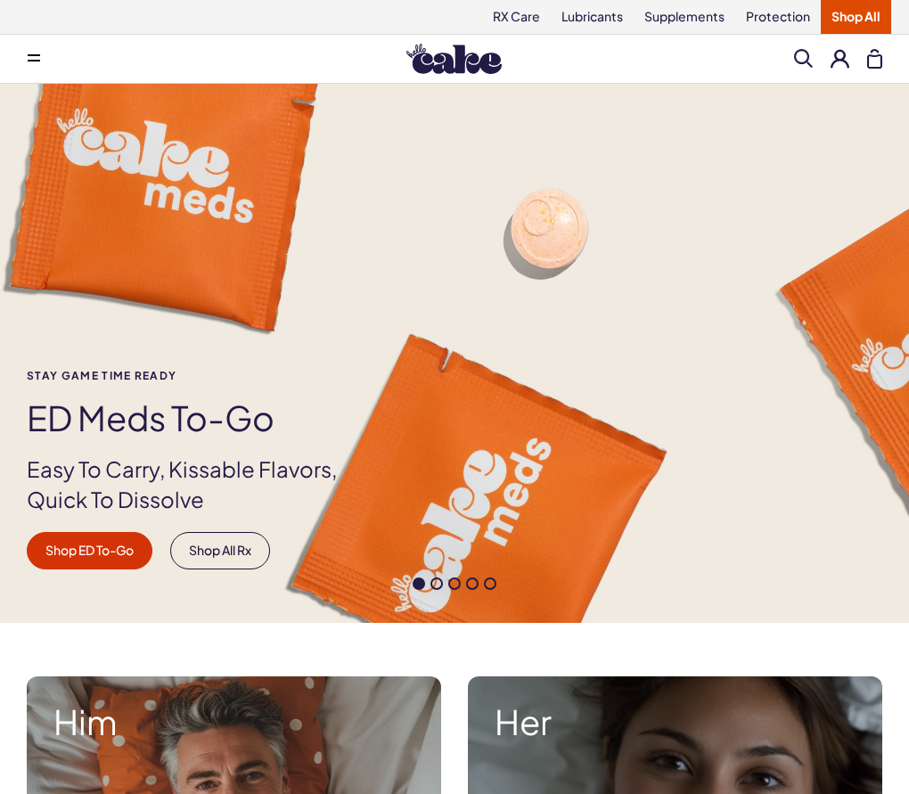 This screenshot has width=909, height=794. I want to click on h1: ED Meds to-go, so click(197, 418).